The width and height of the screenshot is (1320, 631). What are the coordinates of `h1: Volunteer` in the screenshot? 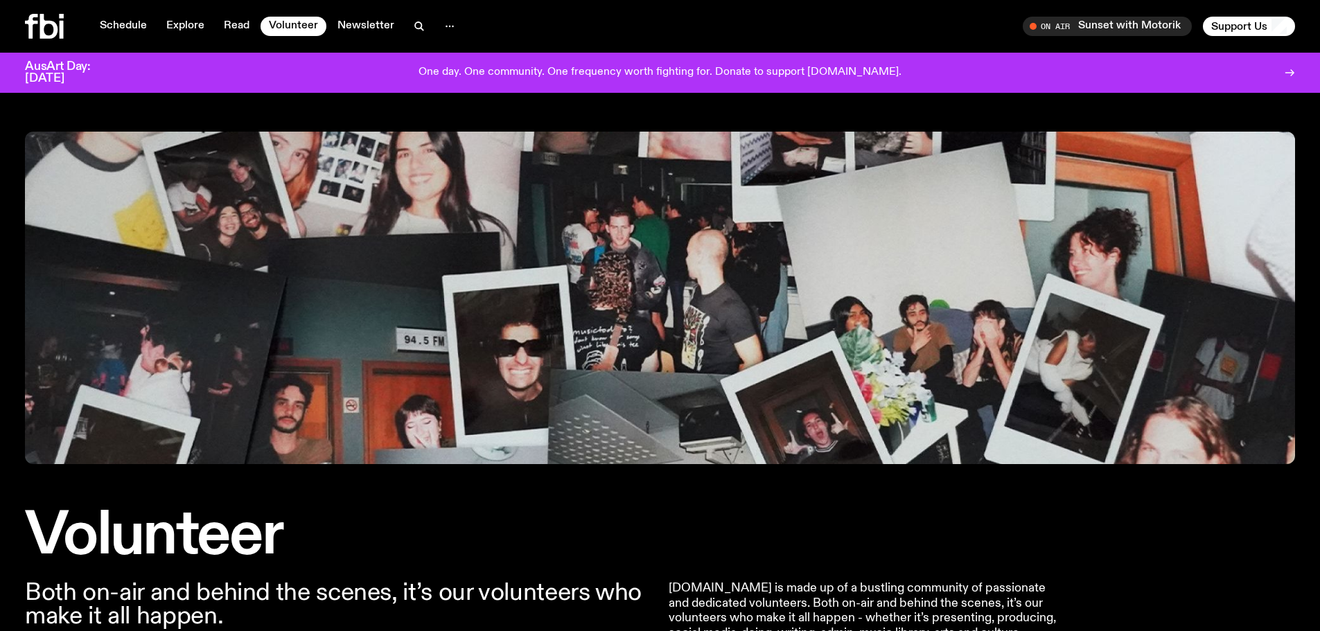 It's located at (338, 537).